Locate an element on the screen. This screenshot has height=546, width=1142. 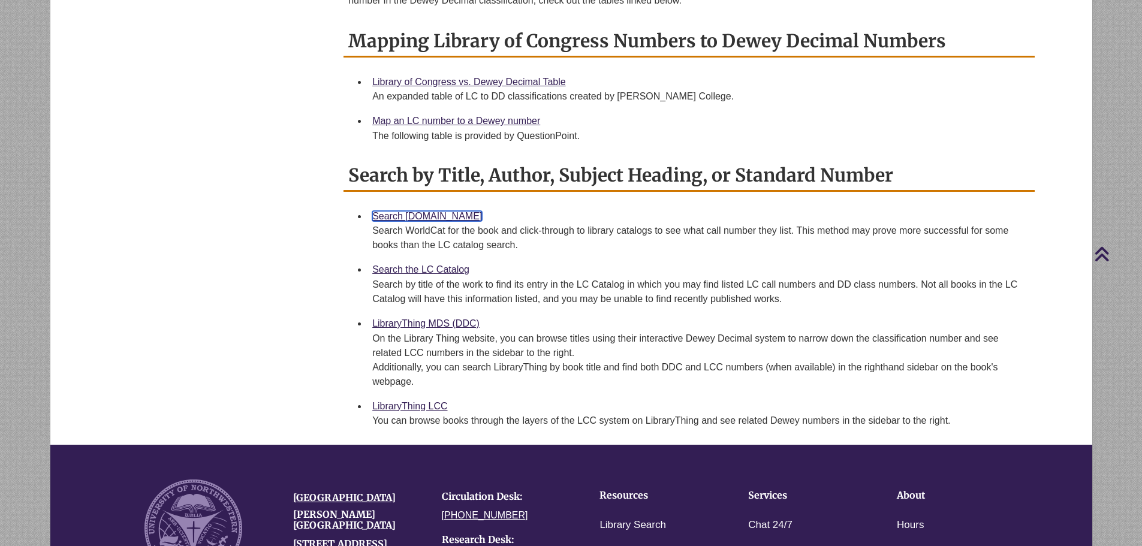
h2: Mapping Library of Congress Numbers to Dewey Decimal Numbers is located at coordinates (689, 41).